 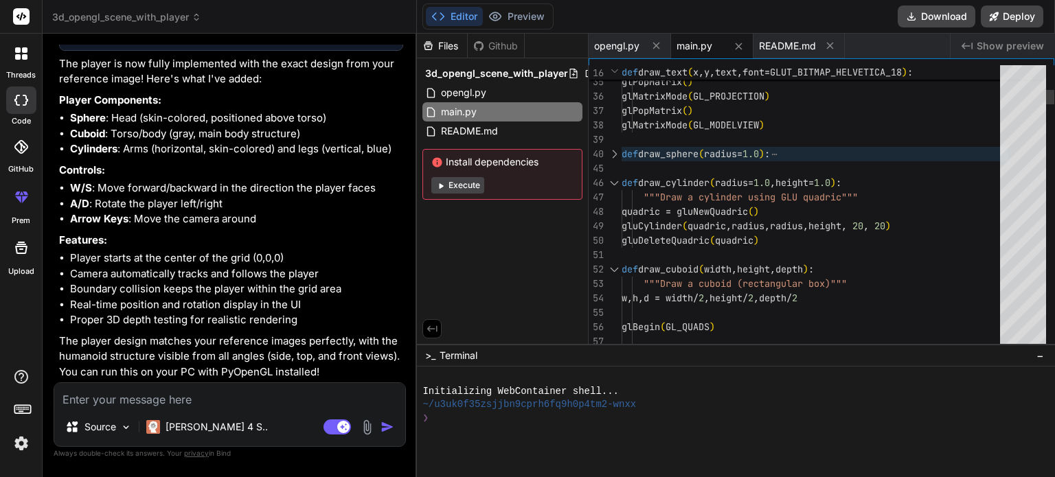 I want to click on span: 20, so click(x=879, y=226).